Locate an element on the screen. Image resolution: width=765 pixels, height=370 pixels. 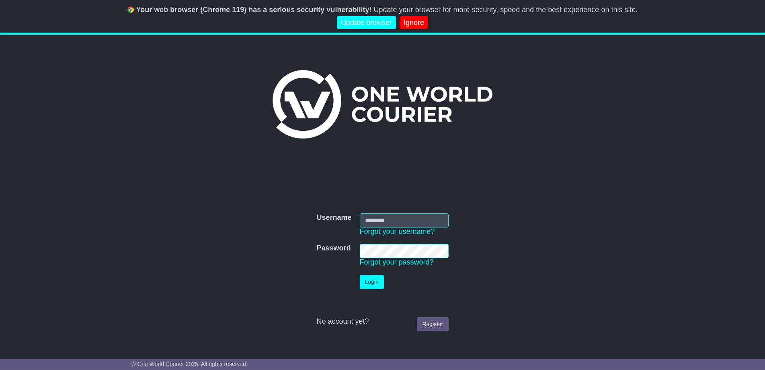
span: Update your browser for more security, speed and the best experience on this site. is located at coordinates (506, 10).